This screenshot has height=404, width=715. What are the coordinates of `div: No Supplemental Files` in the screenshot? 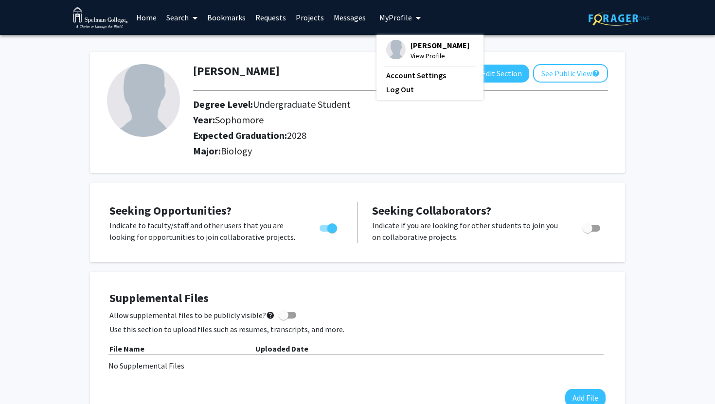 It's located at (357, 366).